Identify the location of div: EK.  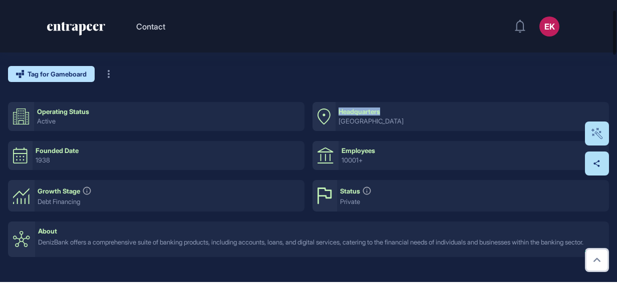
(549, 27).